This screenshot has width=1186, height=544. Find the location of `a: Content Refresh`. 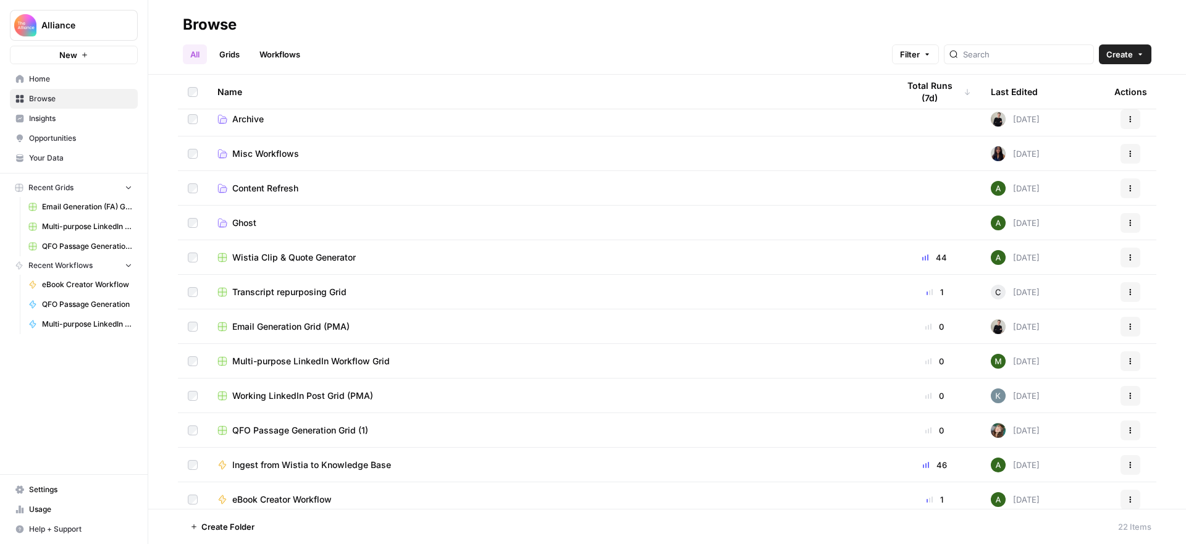

a: Content Refresh is located at coordinates (548, 188).